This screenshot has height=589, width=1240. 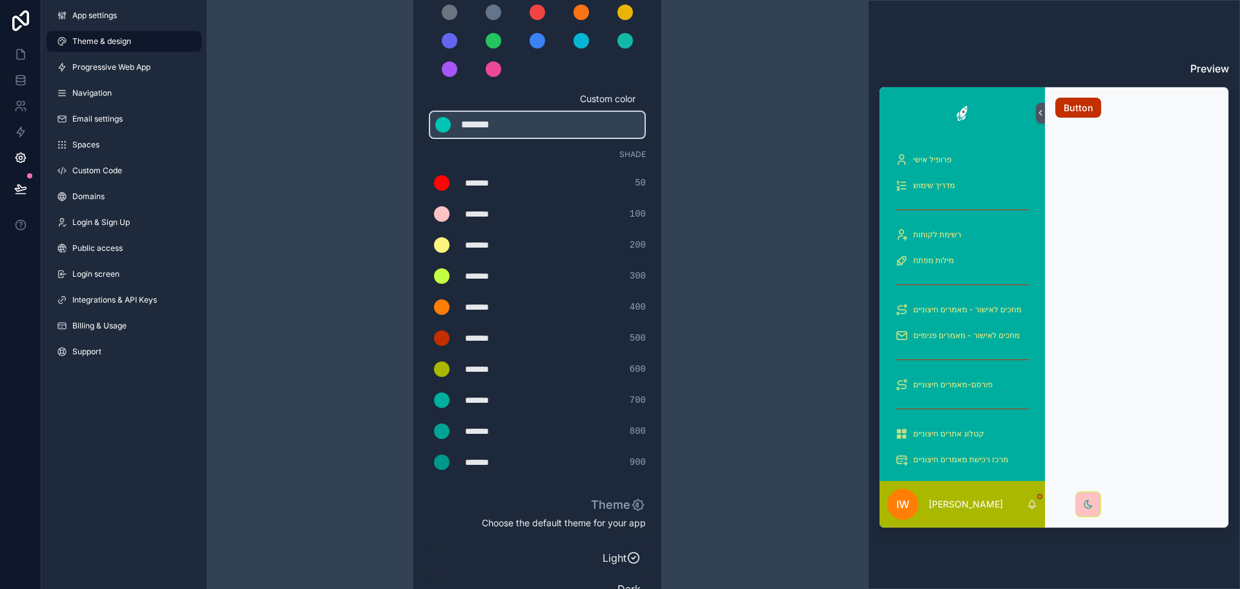 I want to click on a: מחכים לאישור - מאמרים חיצוניים, so click(x=963, y=309).